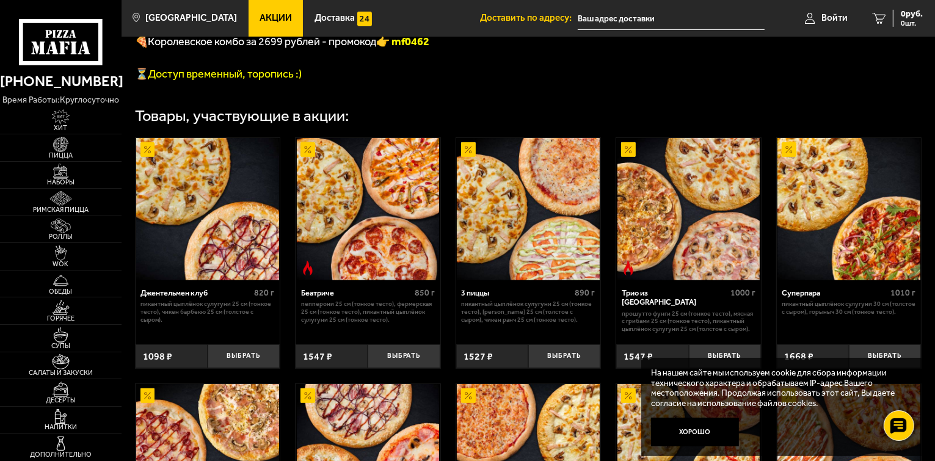 This screenshot has width=935, height=461. What do you see at coordinates (743, 293) in the screenshot?
I see `span: 1000 г` at bounding box center [743, 293].